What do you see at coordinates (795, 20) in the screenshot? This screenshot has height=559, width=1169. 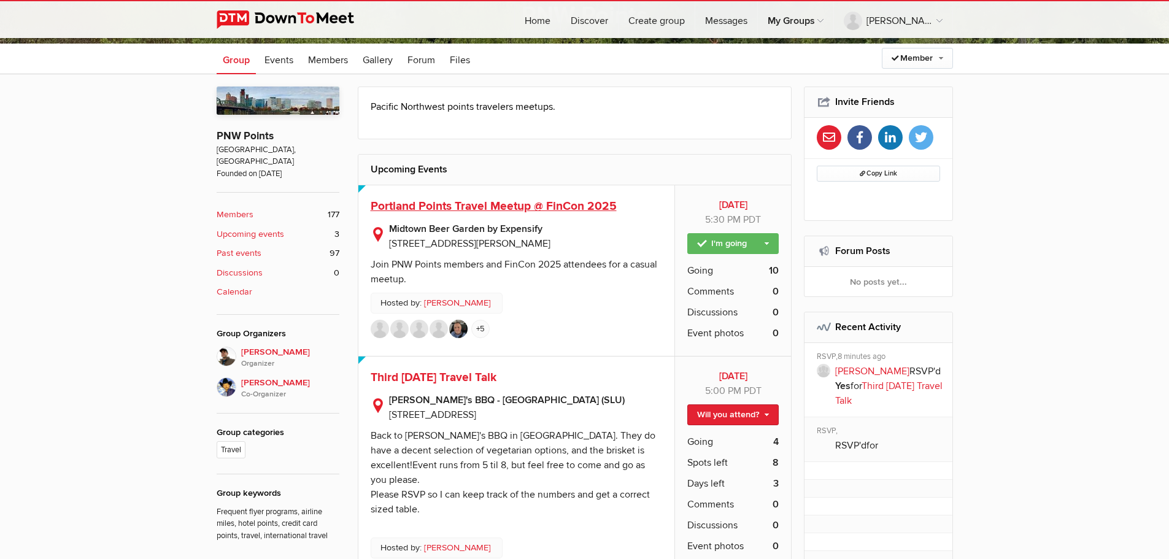 I see `a: My Groups` at bounding box center [795, 20].